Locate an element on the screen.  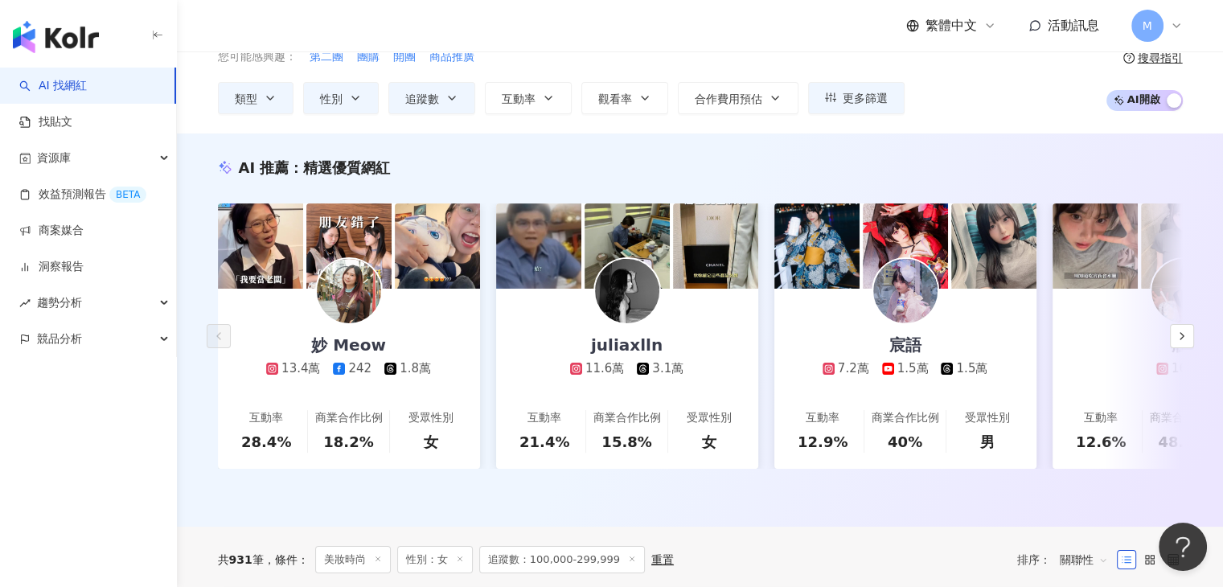
div: 1.8萬 is located at coordinates (415, 368).